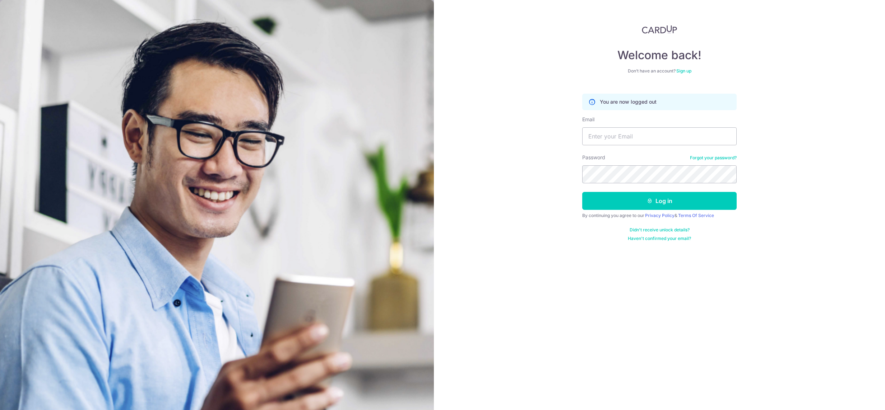 The image size is (885, 410). What do you see at coordinates (659, 29) in the screenshot?
I see `img: CardUp Logo` at bounding box center [659, 29].